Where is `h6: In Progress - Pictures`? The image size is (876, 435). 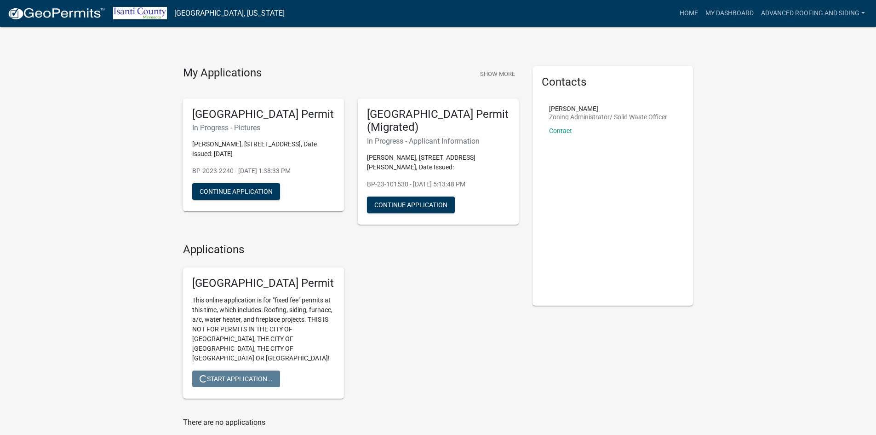 h6: In Progress - Pictures is located at coordinates (263, 127).